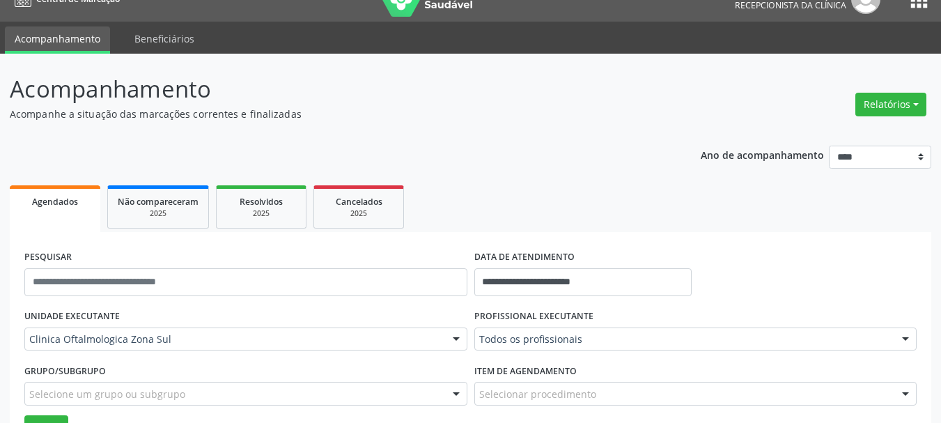 The width and height of the screenshot is (941, 423). Describe the element at coordinates (72, 316) in the screenshot. I see `label: UNIDADE EXECUTANTE` at that location.